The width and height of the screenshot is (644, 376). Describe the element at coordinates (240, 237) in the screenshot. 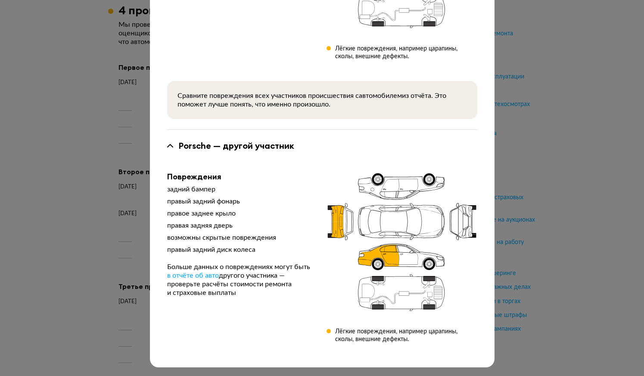

I see `div: возможны скрытые повреждения` at that location.